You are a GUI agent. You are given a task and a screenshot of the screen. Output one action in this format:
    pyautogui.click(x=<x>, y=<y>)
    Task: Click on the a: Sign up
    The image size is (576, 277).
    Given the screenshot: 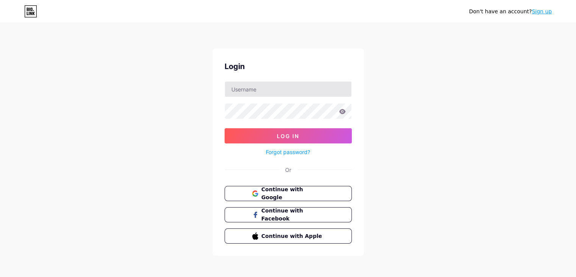 What is the action you would take?
    pyautogui.click(x=542, y=11)
    